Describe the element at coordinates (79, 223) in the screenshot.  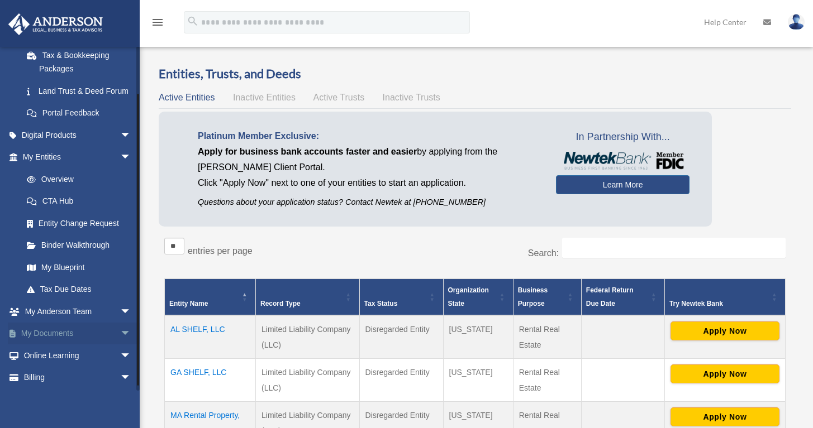
I see `a: Entity Change Request` at that location.